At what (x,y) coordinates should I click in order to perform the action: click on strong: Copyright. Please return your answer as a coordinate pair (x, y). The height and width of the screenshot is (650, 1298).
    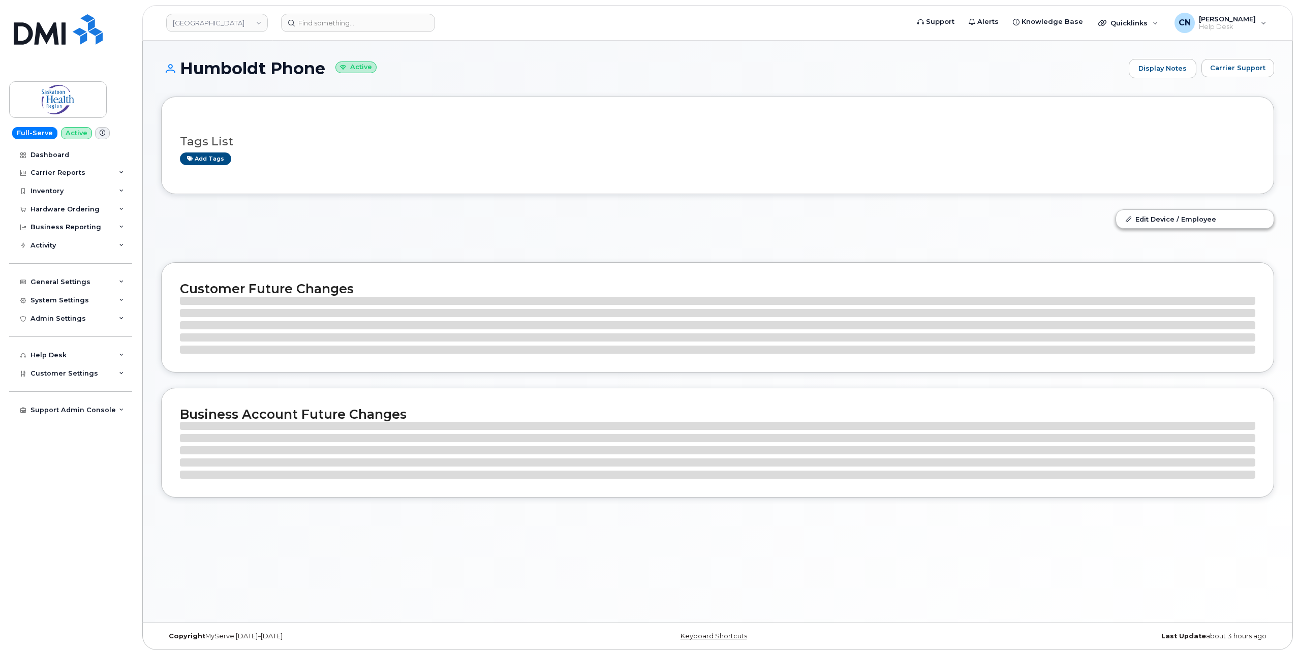
    Looking at the image, I should click on (187, 636).